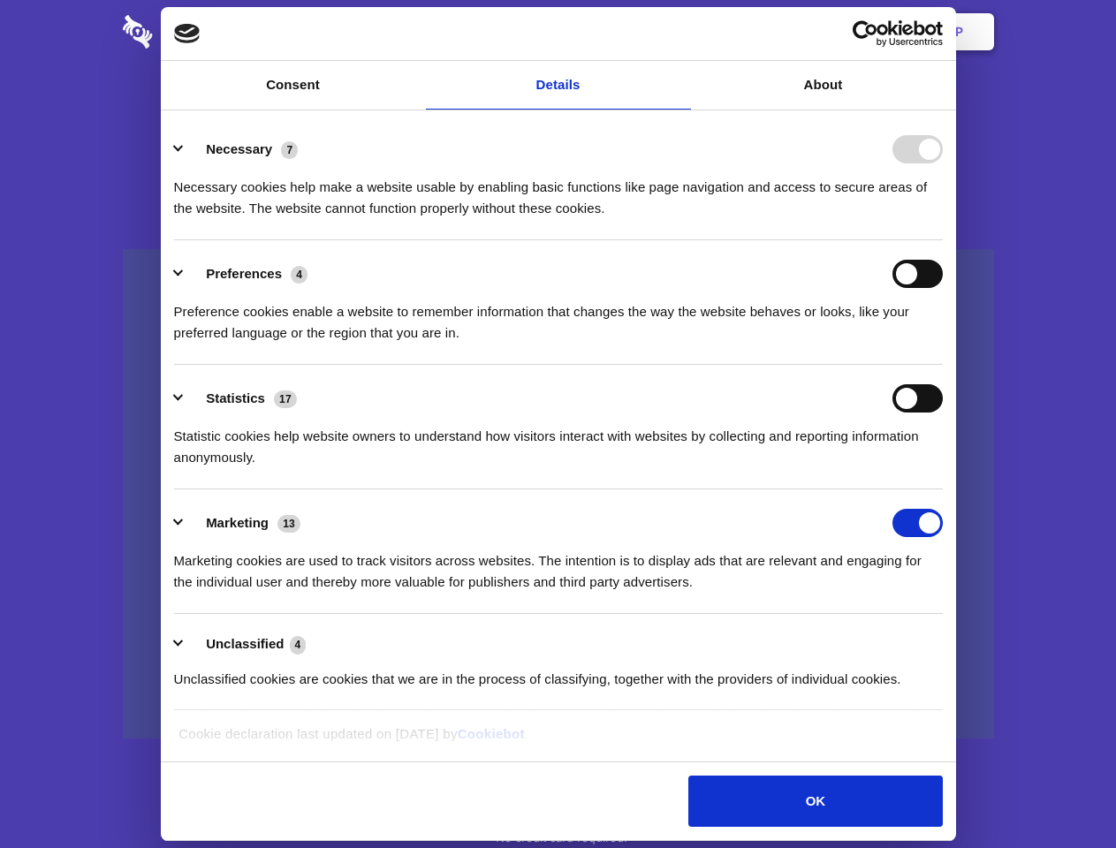 This screenshot has width=1116, height=848. Describe the element at coordinates (558, 672) in the screenshot. I see `div: Unclassified cookies are cookies that we are in the process of classifying, together with the pro...` at that location.